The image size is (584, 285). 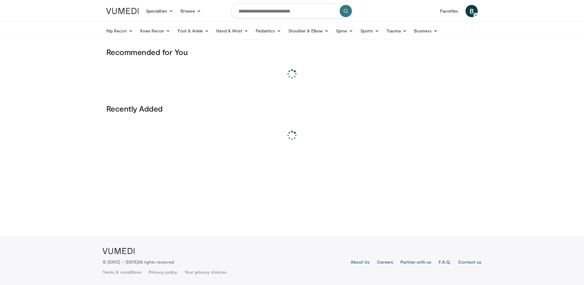 I want to click on a: Hand & Wrist, so click(x=232, y=31).